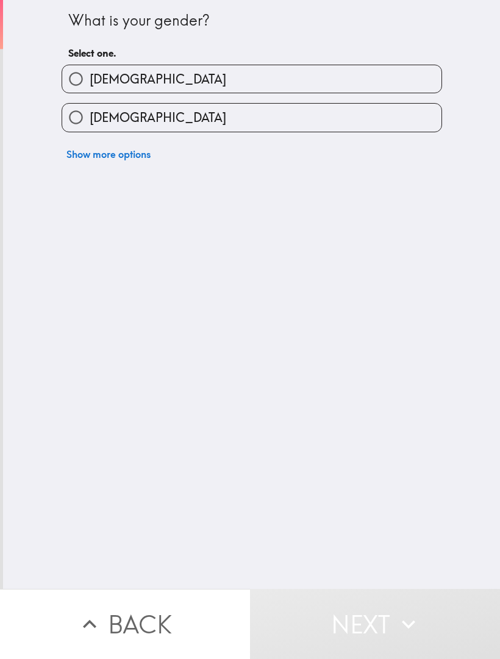 The height and width of the screenshot is (659, 500). Describe the element at coordinates (252, 53) in the screenshot. I see `h6: Select one.` at that location.